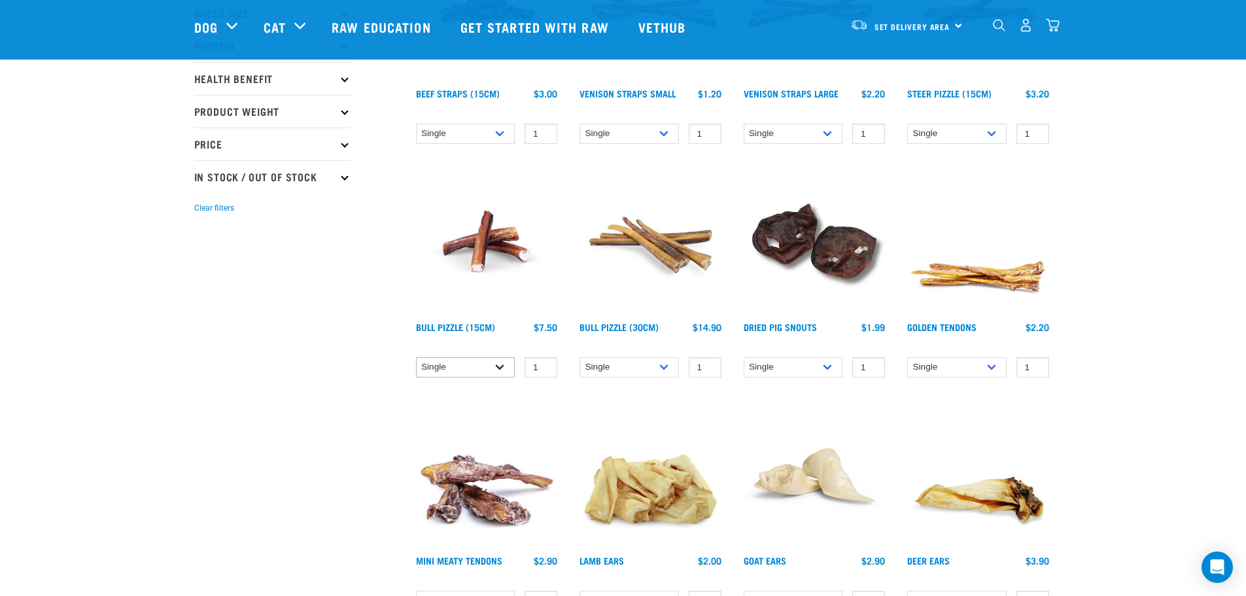  What do you see at coordinates (707, 327) in the screenshot?
I see `div: $14.90` at bounding box center [707, 327].